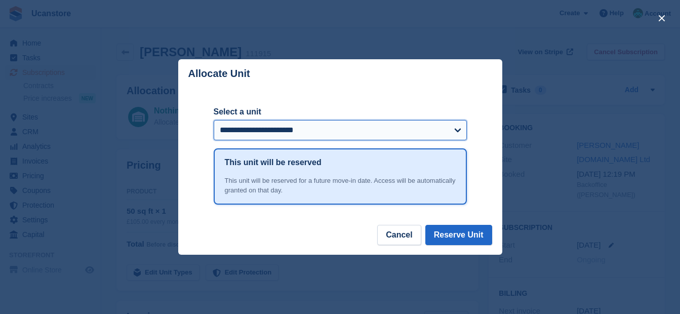  Describe the element at coordinates (340, 112) in the screenshot. I see `label: Select a unit` at that location.